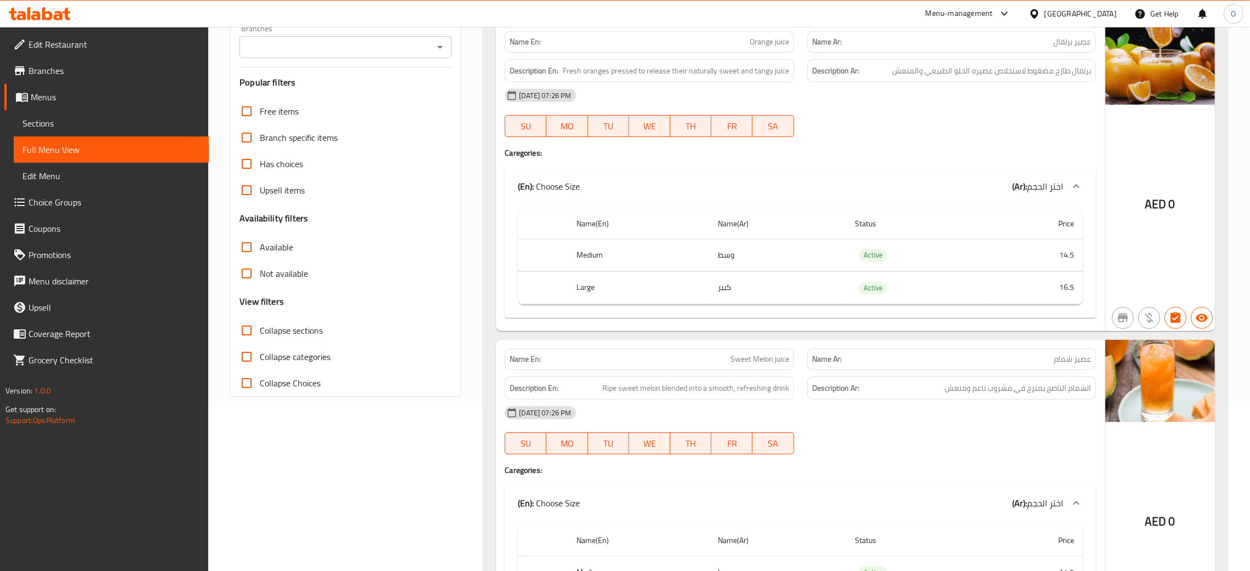  What do you see at coordinates (106, 228) in the screenshot?
I see `a: Coupons` at bounding box center [106, 228].